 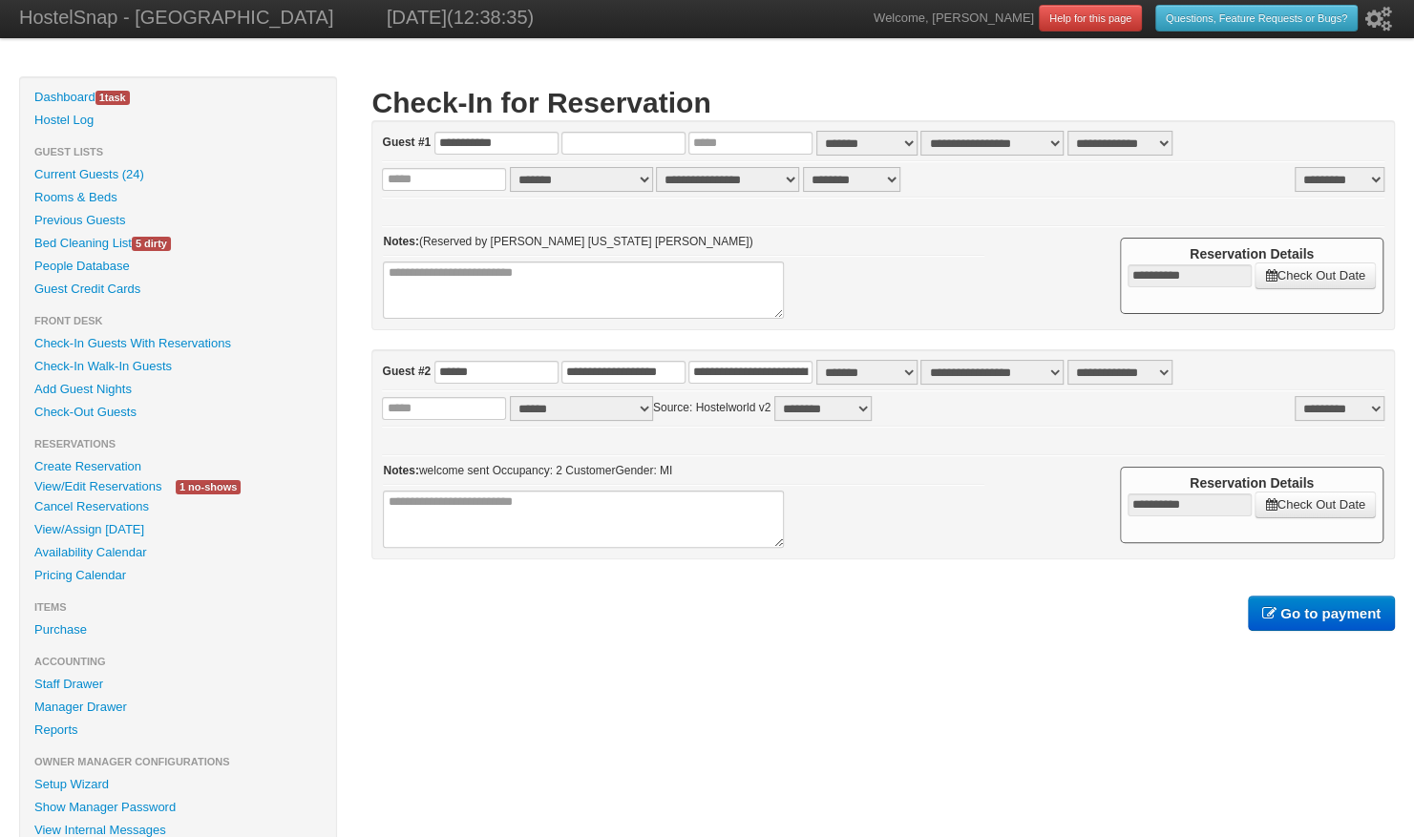 What do you see at coordinates (178, 808) in the screenshot?
I see `a: Show Manager Password` at bounding box center [178, 808].